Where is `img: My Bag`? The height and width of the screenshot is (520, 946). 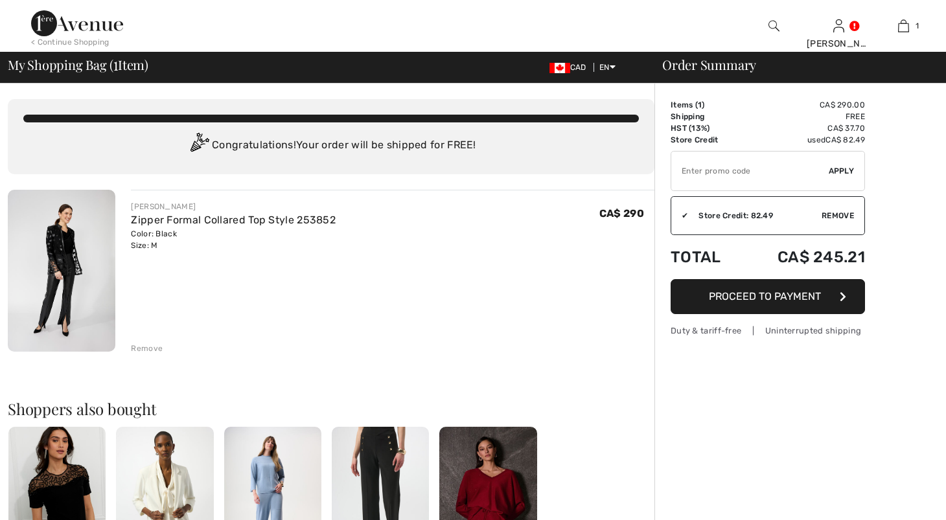
img: My Bag is located at coordinates (903, 26).